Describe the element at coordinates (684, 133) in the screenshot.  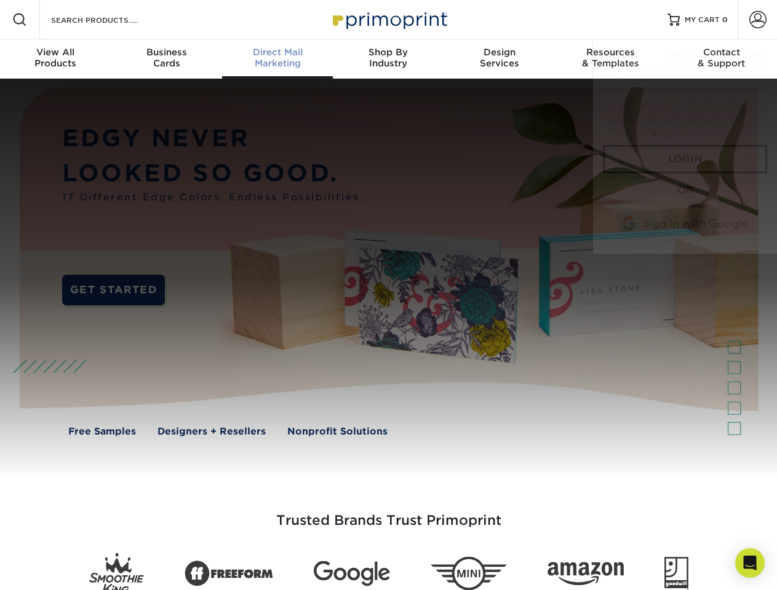
I see `a: forgot password?` at that location.